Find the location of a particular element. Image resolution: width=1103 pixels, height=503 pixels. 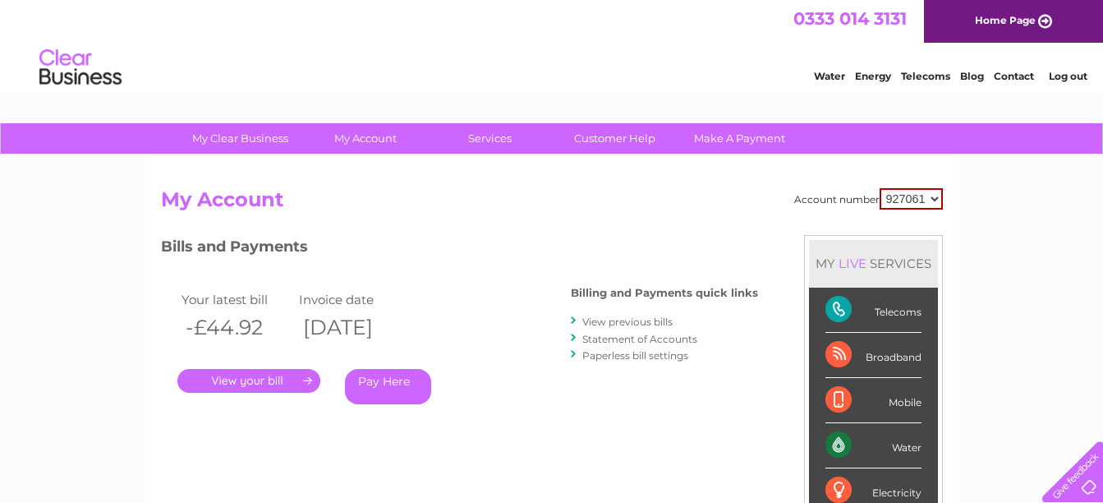

a: Statement of Accounts is located at coordinates (640, 338).